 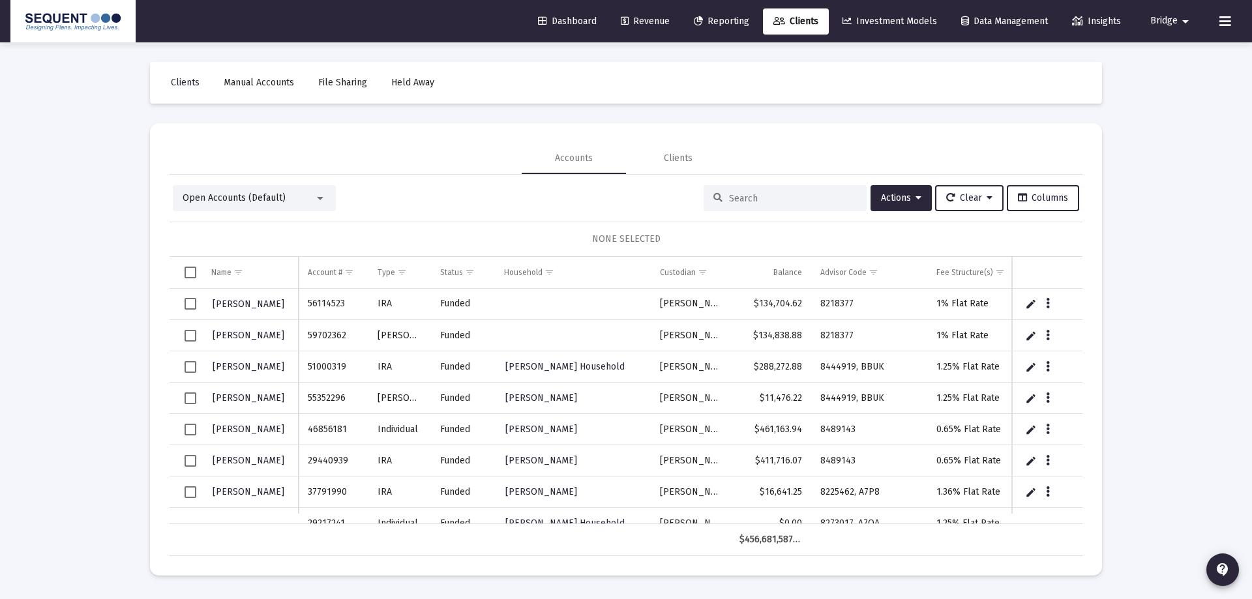 What do you see at coordinates (869, 461) in the screenshot?
I see `td: 8489143` at bounding box center [869, 461].